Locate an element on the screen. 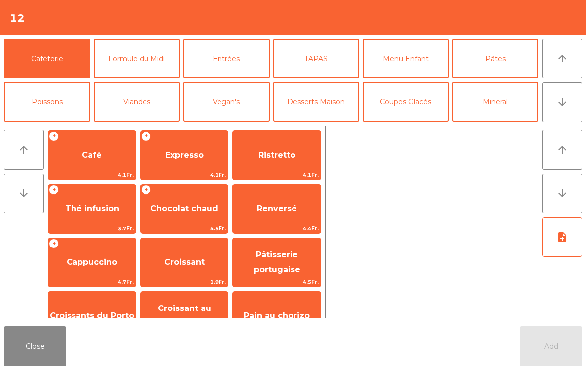  button: note_add is located at coordinates (562, 237).